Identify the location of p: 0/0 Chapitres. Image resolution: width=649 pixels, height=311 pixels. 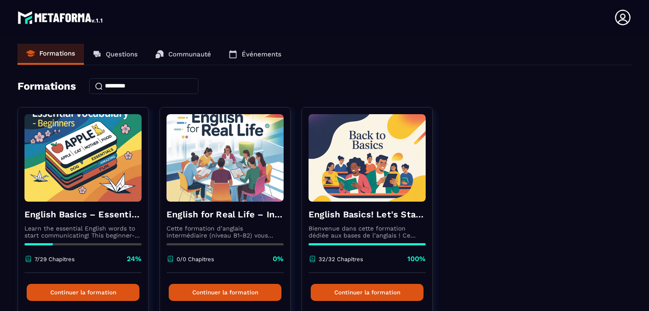
(195, 259).